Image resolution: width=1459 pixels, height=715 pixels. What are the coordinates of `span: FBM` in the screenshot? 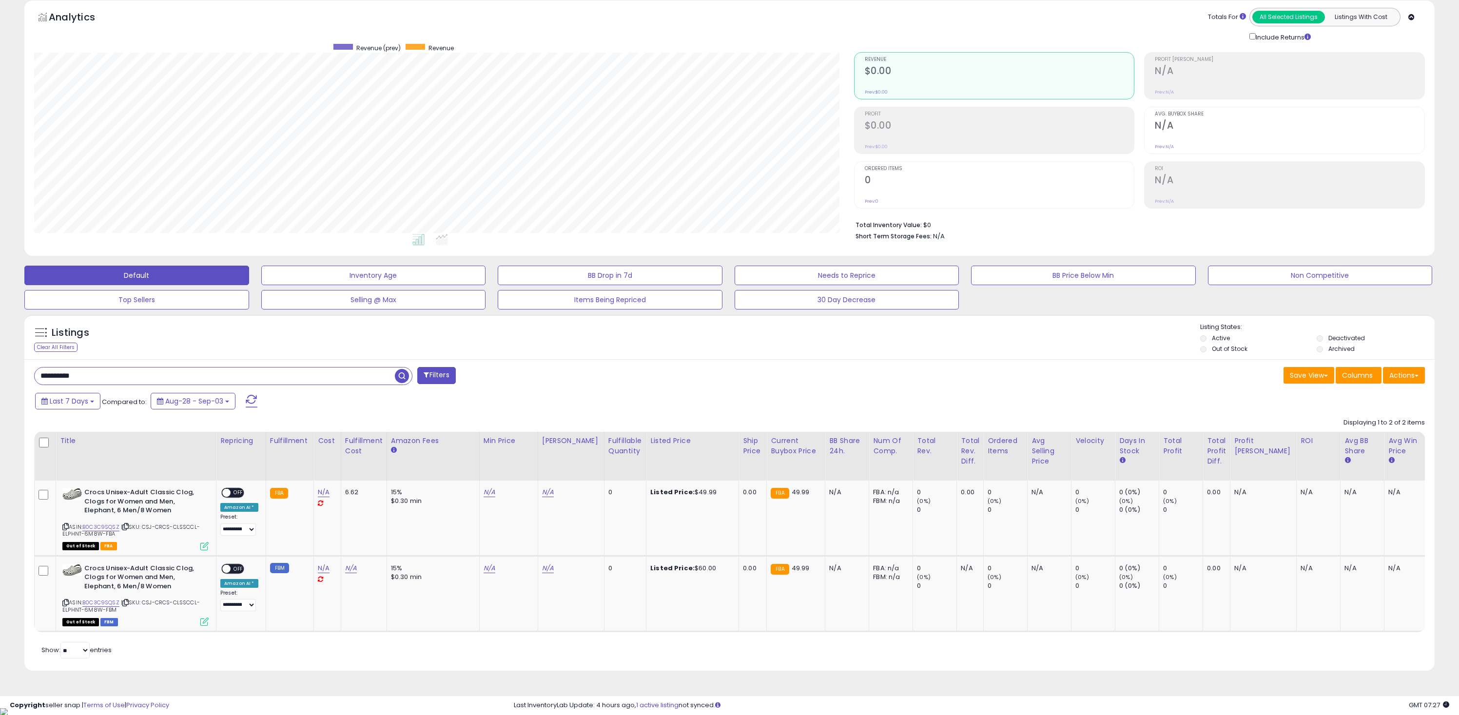 It's located at (109, 622).